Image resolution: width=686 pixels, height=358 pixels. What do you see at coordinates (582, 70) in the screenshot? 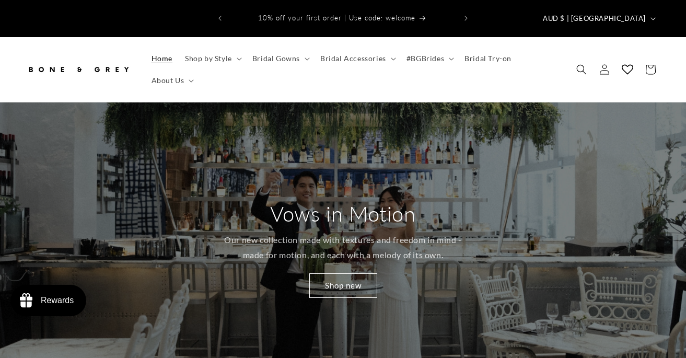
I see `summary: Search` at bounding box center [582, 70].